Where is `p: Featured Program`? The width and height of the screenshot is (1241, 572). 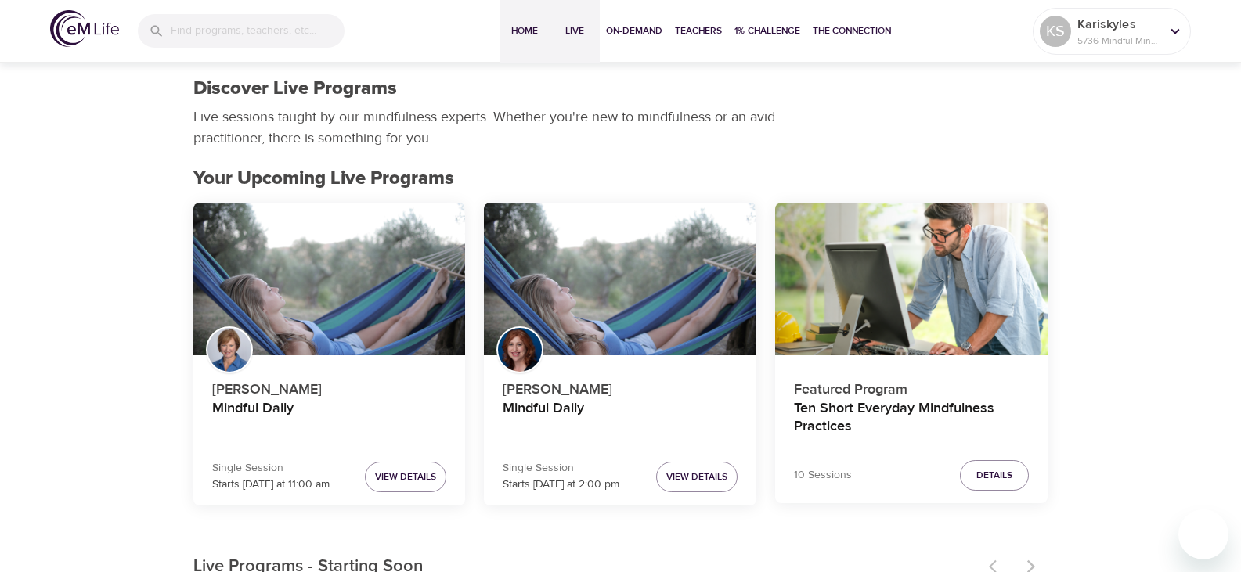
p: Featured Program is located at coordinates (911, 386).